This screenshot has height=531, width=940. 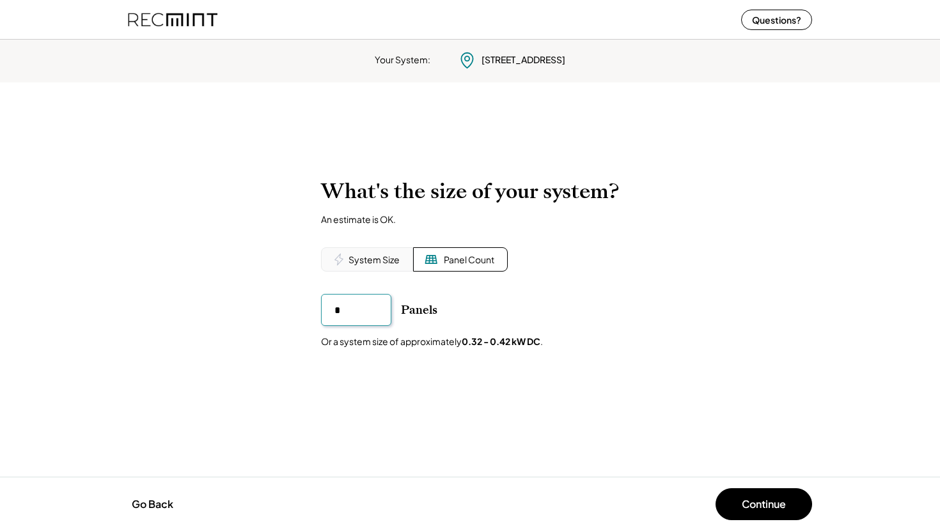 What do you see at coordinates (469, 260) in the screenshot?
I see `div: Panel Count` at bounding box center [469, 260].